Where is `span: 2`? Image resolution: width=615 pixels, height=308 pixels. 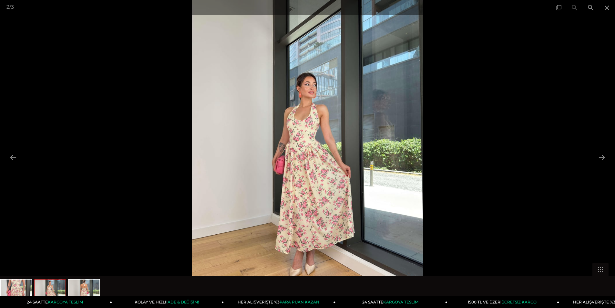 span: 2 is located at coordinates (8, 7).